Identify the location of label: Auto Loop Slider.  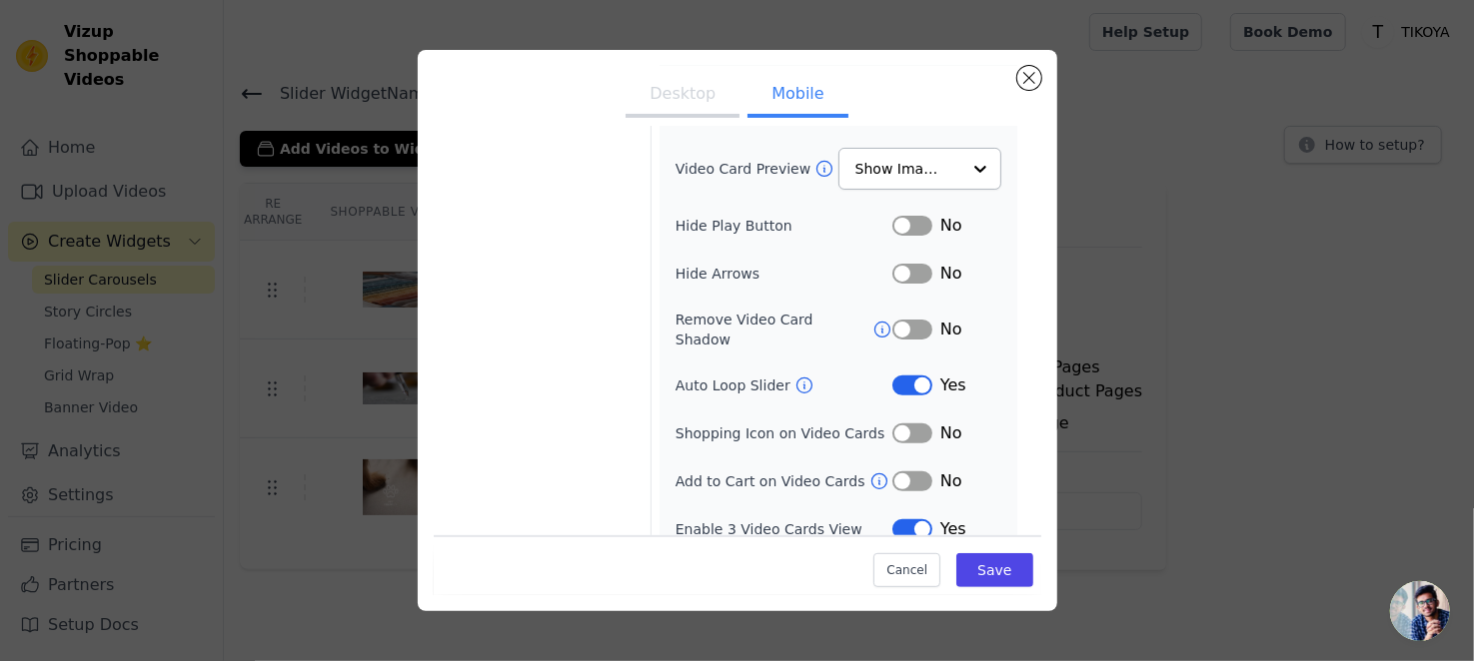
(734, 386).